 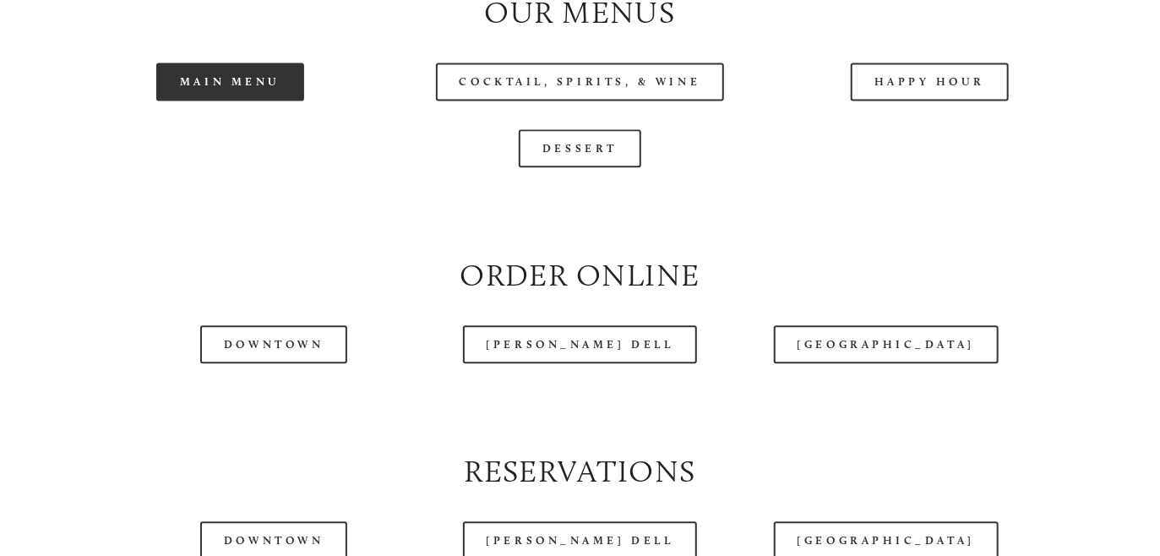 What do you see at coordinates (580, 275) in the screenshot?
I see `h2: Order Online` at bounding box center [580, 275].